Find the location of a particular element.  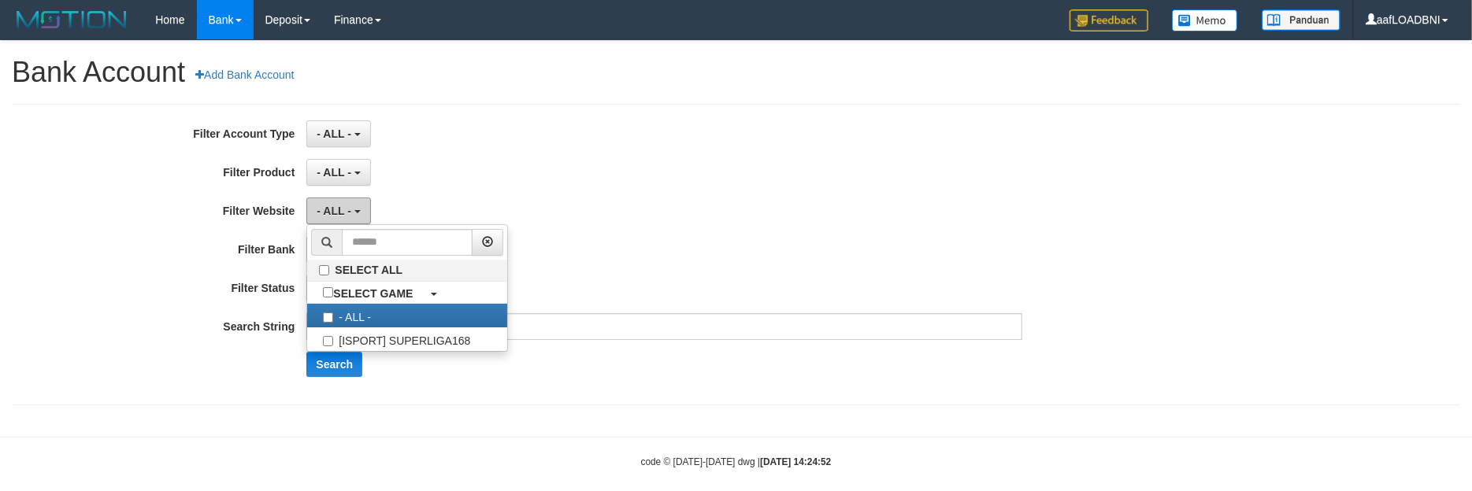

input: SELECT ALL is located at coordinates (324, 270).